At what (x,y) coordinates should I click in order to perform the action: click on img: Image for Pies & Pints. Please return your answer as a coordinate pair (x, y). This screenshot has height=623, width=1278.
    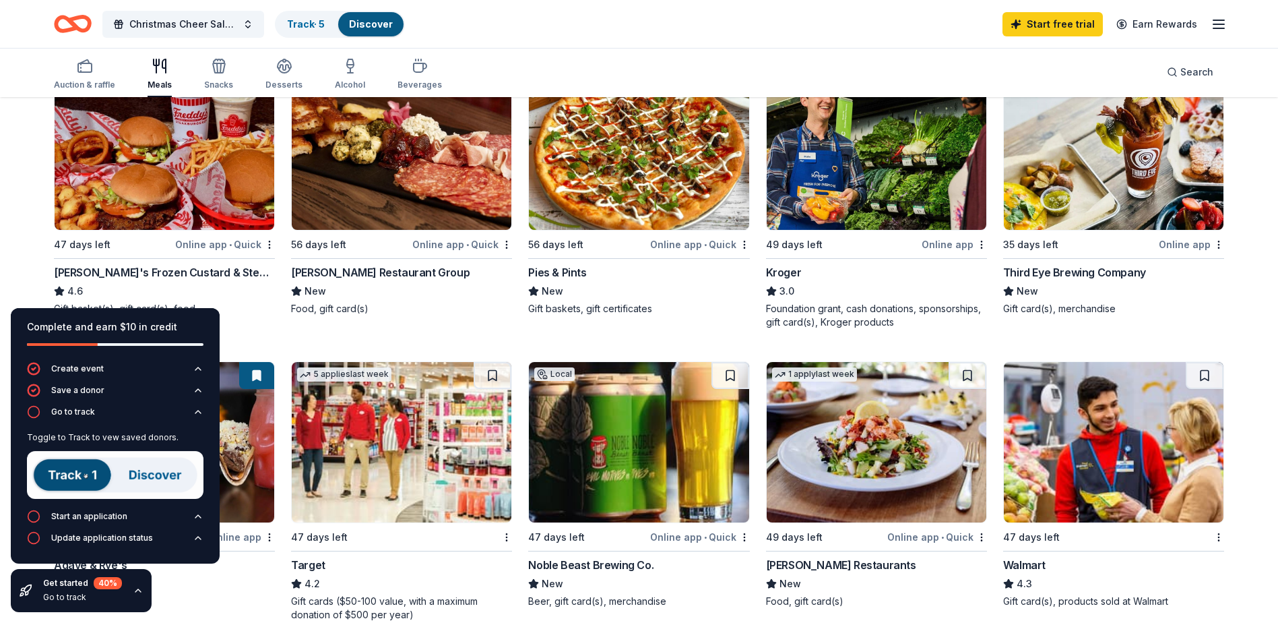
    Looking at the image, I should click on (639, 150).